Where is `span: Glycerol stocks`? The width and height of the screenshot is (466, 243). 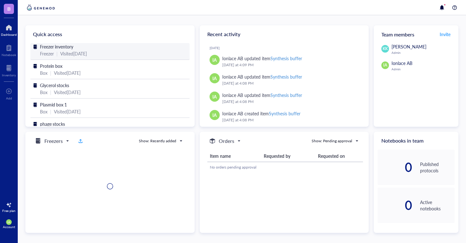
span: Glycerol stocks is located at coordinates (55, 85).